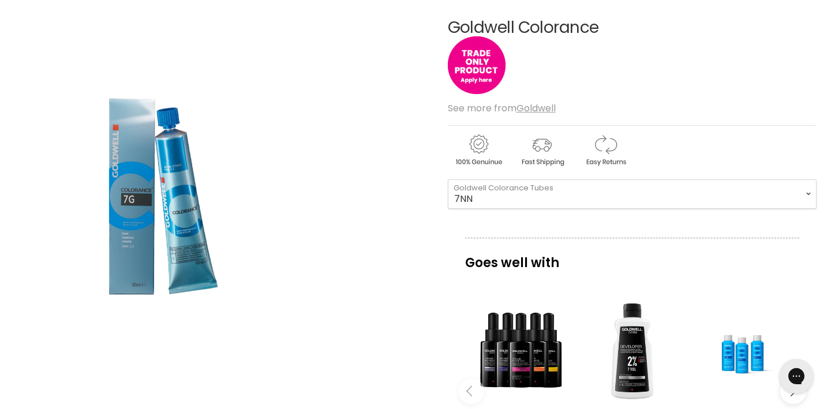 This screenshot has height=409, width=831. Describe the element at coordinates (477, 65) in the screenshot. I see `img: tradeonly_small.jpg` at that location.